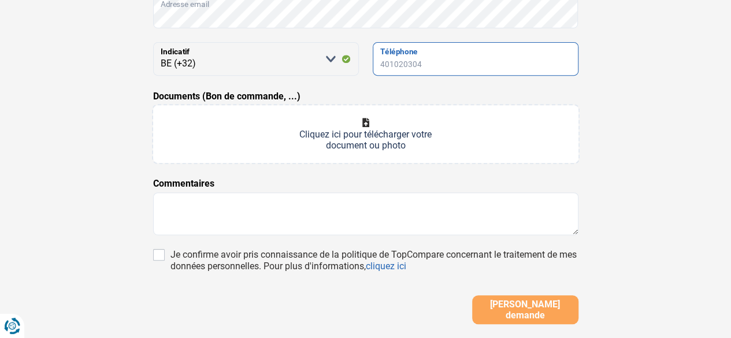  I want to click on input: 401020304, so click(476, 59).